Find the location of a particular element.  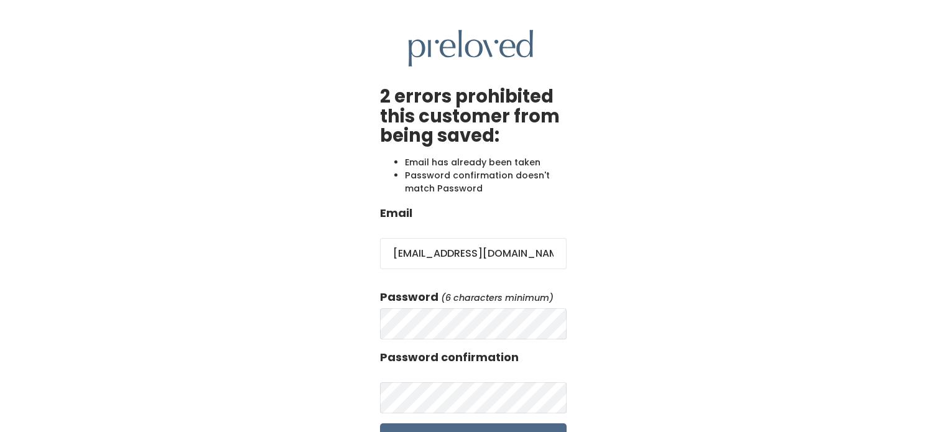

h2: 2 errors prohibited this customer from being saved: is located at coordinates (473, 117).